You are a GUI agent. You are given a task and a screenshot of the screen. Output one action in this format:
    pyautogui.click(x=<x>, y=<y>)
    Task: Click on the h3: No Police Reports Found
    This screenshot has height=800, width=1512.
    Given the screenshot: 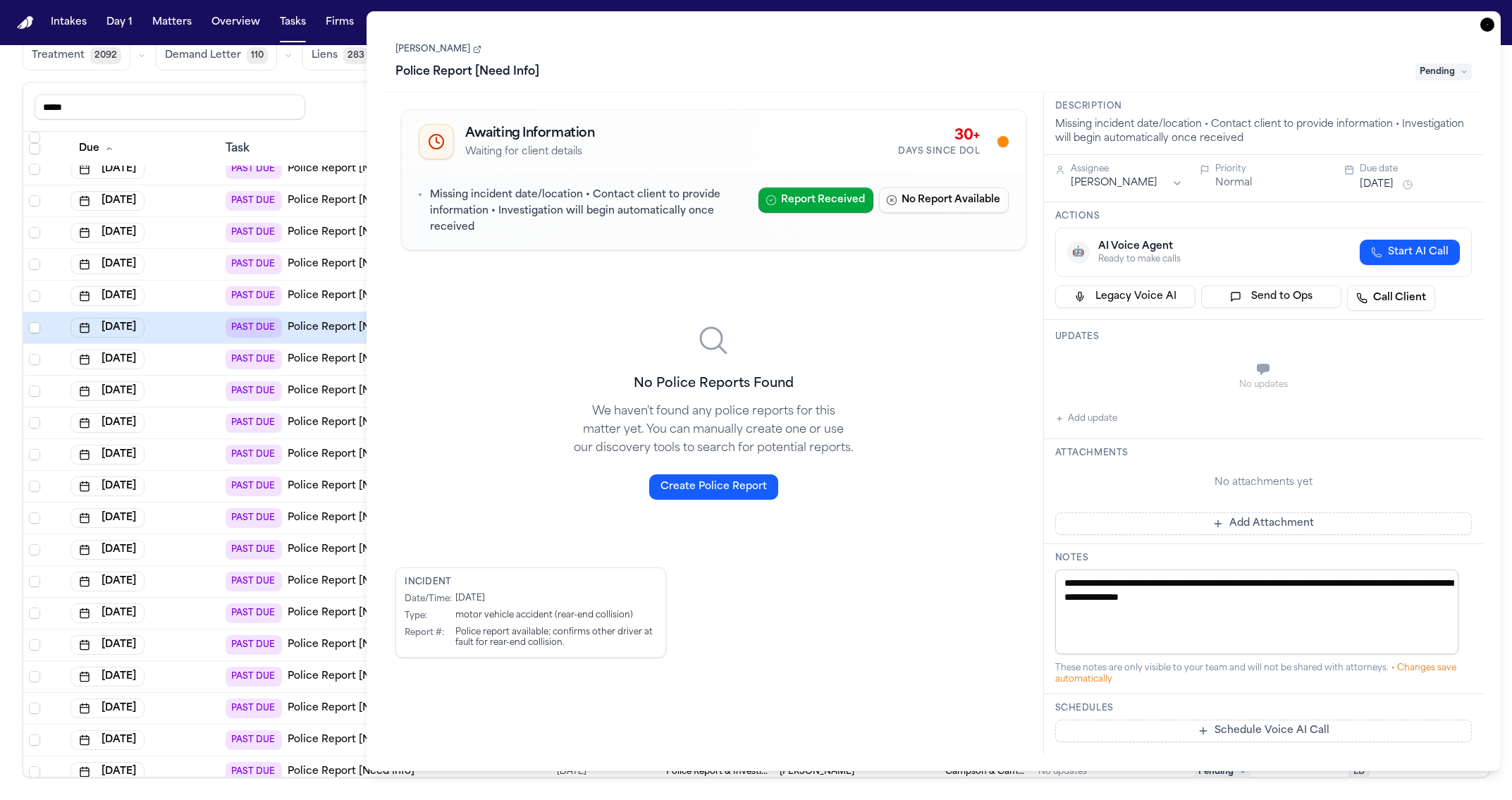 What is the action you would take?
    pyautogui.click(x=714, y=384)
    